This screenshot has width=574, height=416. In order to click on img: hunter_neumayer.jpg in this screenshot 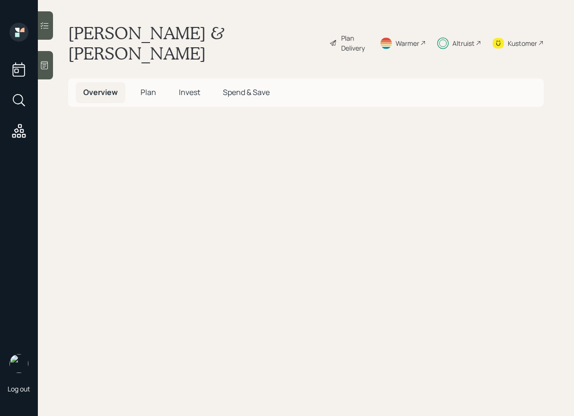, I will do `click(19, 364)`.